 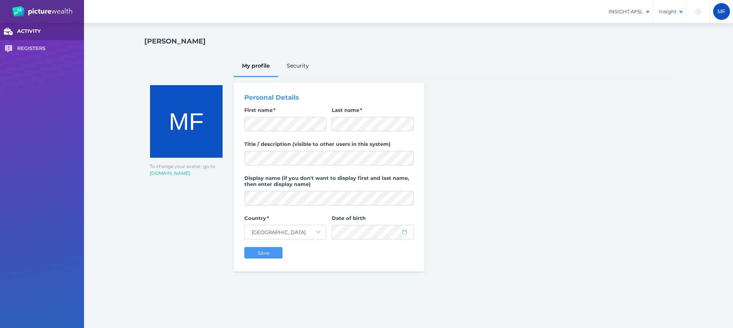 What do you see at coordinates (186, 170) in the screenshot?
I see `p: To change your avatar, go to .` at bounding box center [186, 170].